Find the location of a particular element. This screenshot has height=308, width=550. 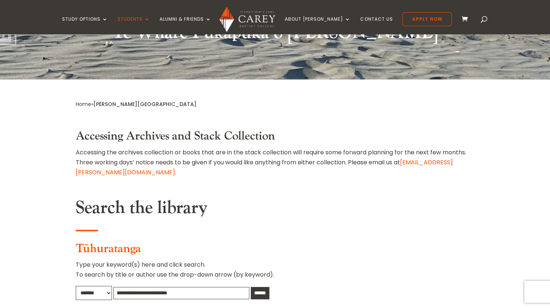

img: Carey Baptist College is located at coordinates (247, 19).